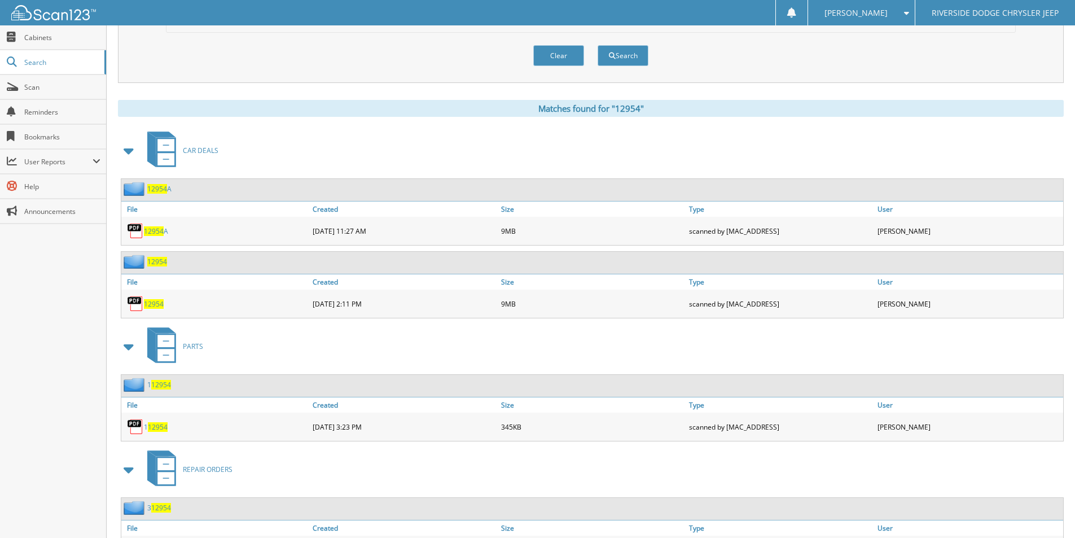 The image size is (1075, 538). What do you see at coordinates (61, 62) in the screenshot?
I see `span: Search` at bounding box center [61, 62].